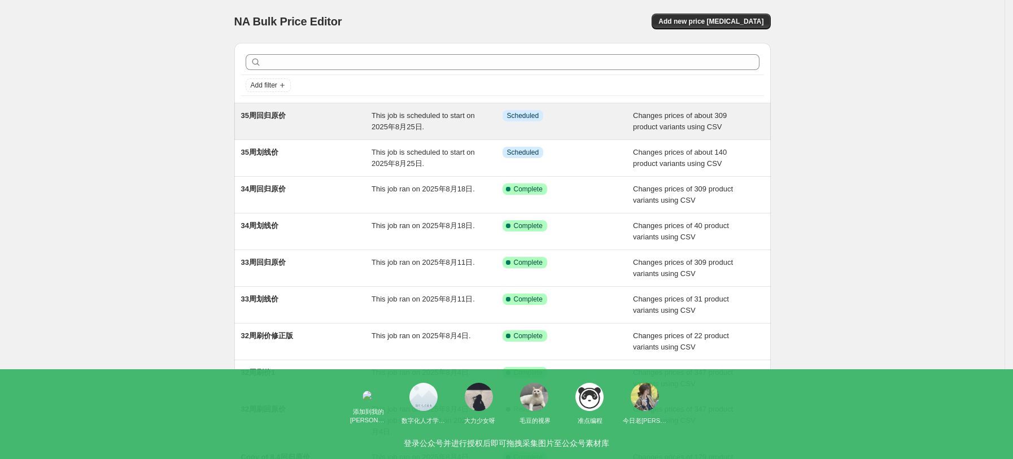  Describe the element at coordinates (263, 189) in the screenshot. I see `span: 34周回归原价` at that location.